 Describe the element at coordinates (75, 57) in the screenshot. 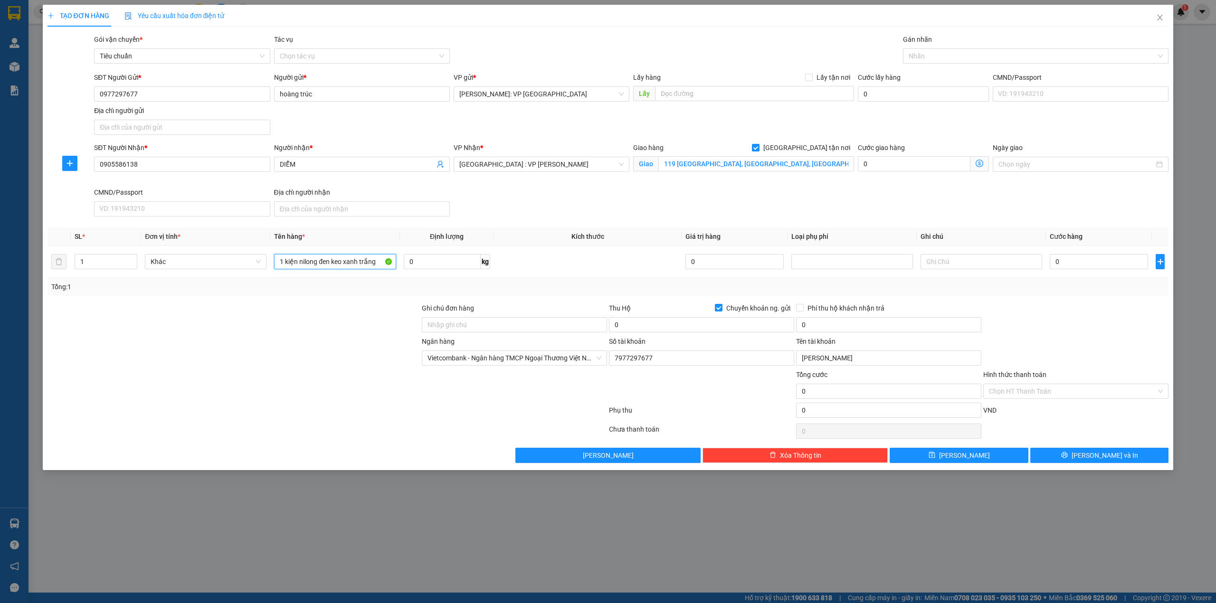

I see `span: Mã đơn: HQTP1208250019` at that location.